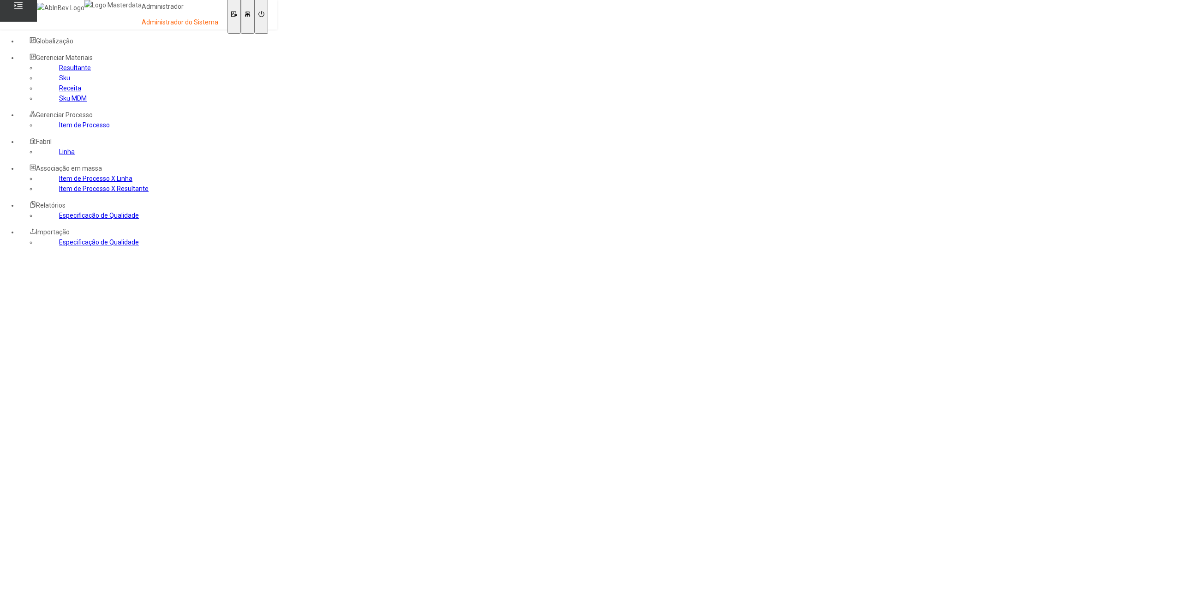 The image size is (1178, 602). I want to click on p: Administrador, so click(180, 7).